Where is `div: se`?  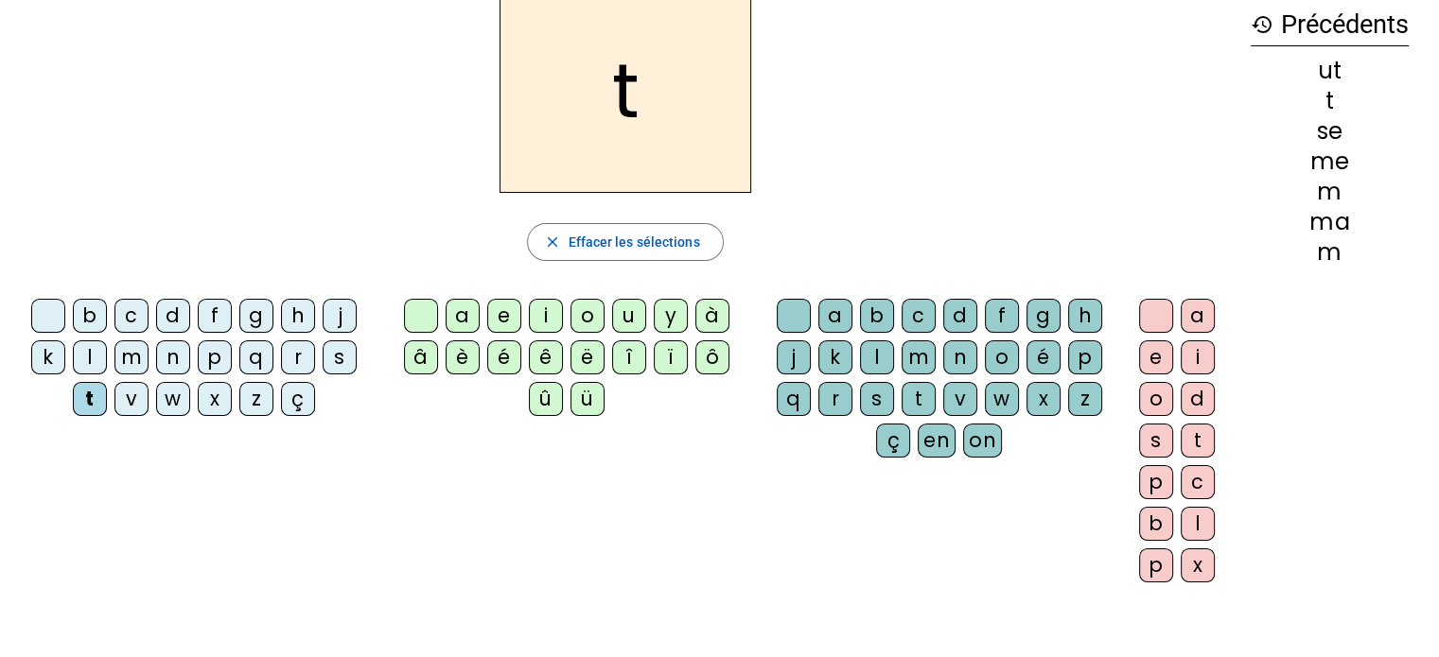
div: se is located at coordinates (1329, 131).